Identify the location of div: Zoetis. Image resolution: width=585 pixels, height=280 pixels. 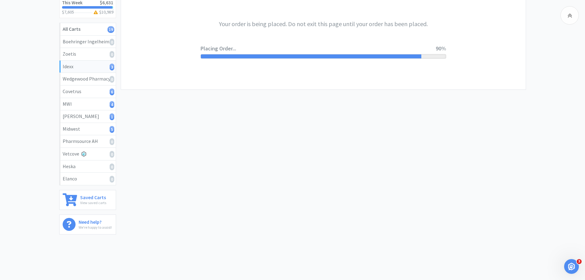
(88, 54).